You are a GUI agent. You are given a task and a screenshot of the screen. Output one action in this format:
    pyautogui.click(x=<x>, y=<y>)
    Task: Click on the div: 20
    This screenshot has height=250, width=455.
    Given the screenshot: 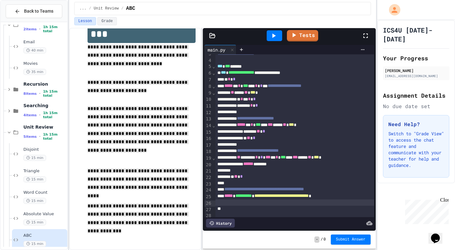 What is the action you would take?
    pyautogui.click(x=208, y=165)
    